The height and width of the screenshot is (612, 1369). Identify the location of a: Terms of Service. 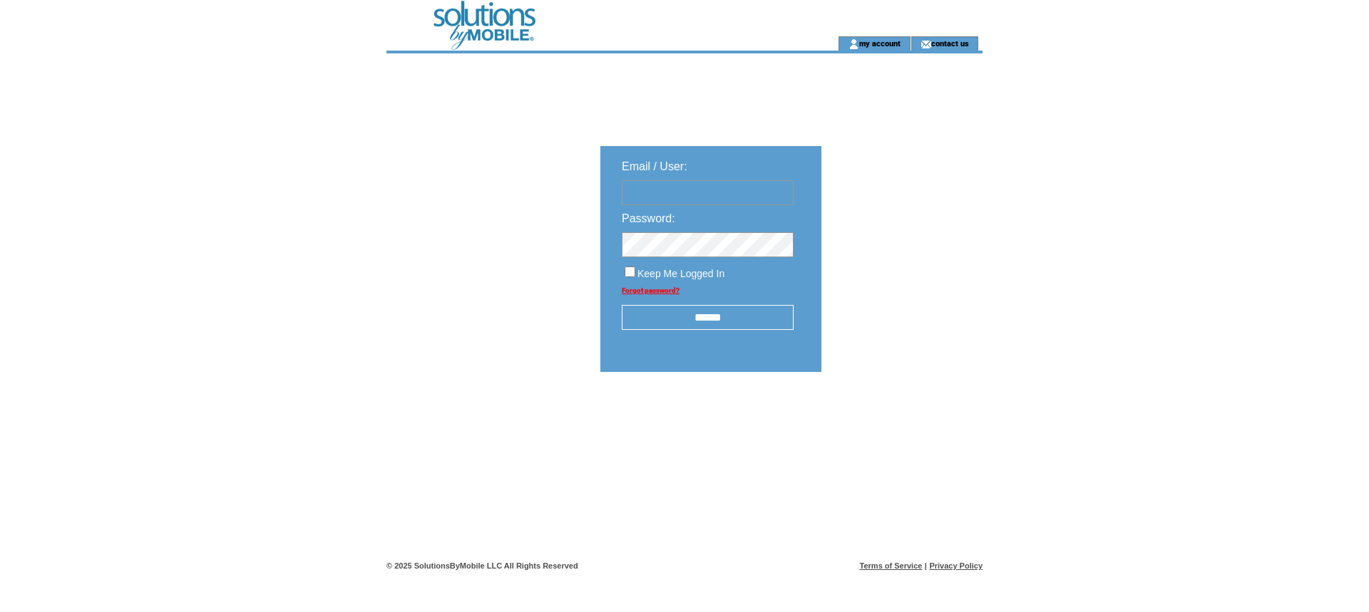
(891, 566).